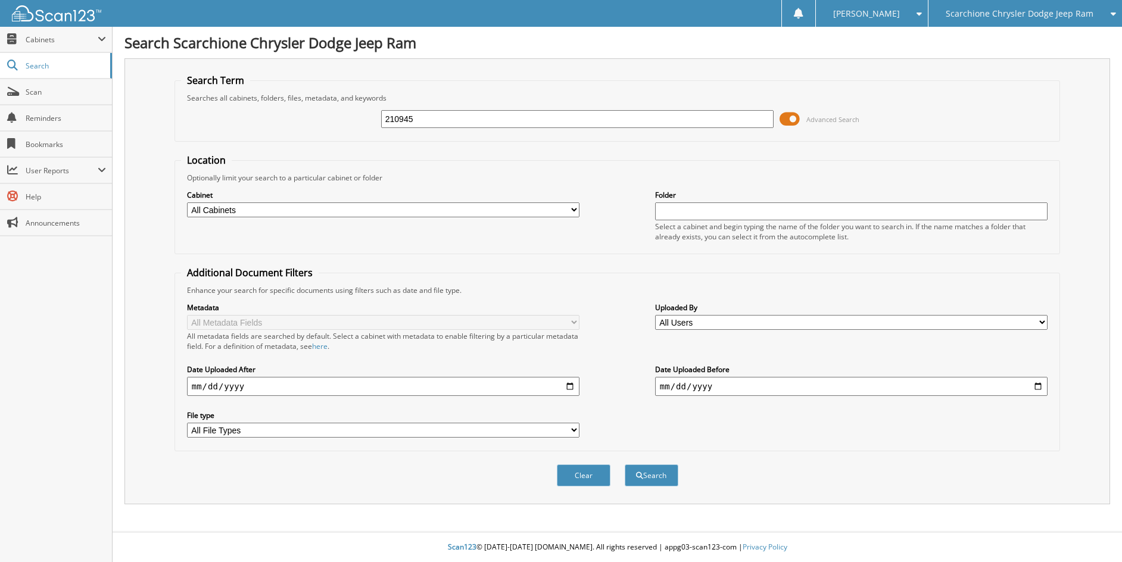 This screenshot has width=1122, height=562. Describe the element at coordinates (851, 195) in the screenshot. I see `label: Folder` at that location.